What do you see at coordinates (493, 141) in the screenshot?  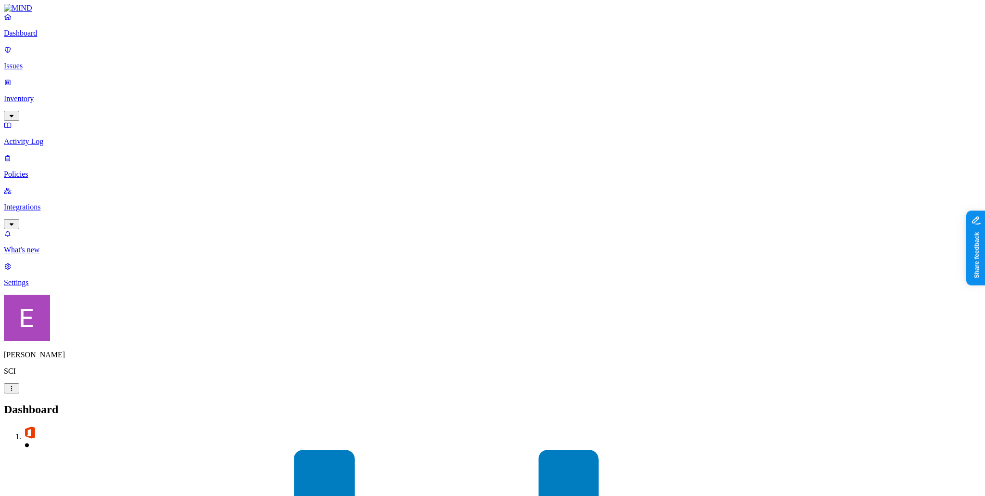 I see `p: Activity Log` at bounding box center [493, 141].